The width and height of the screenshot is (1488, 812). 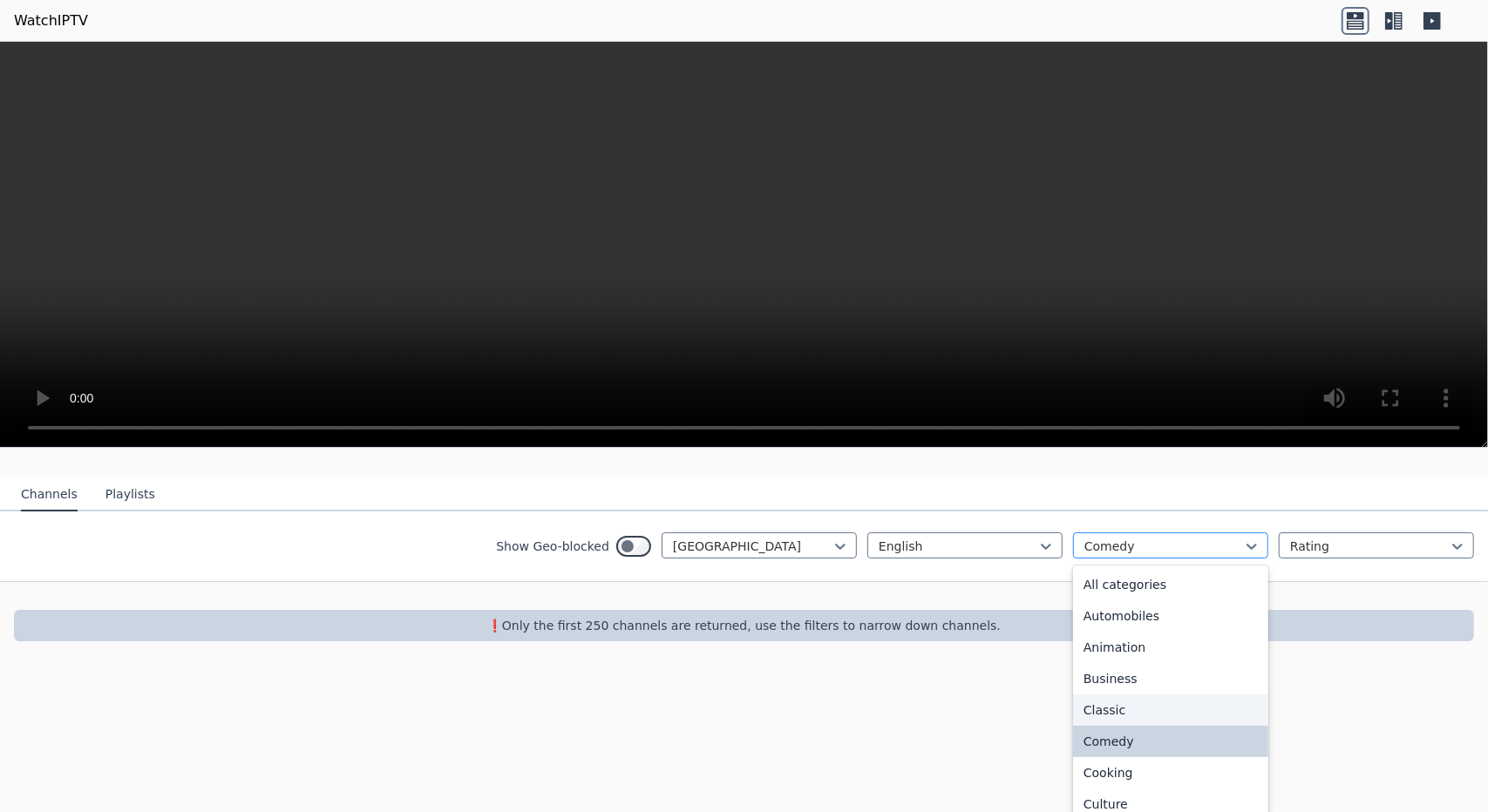 I want to click on label: Show Geo-blocked, so click(x=552, y=547).